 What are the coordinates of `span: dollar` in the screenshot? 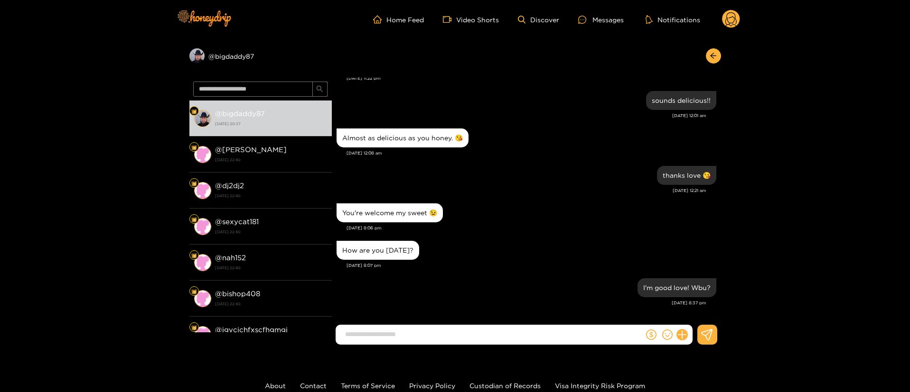 It's located at (651, 335).